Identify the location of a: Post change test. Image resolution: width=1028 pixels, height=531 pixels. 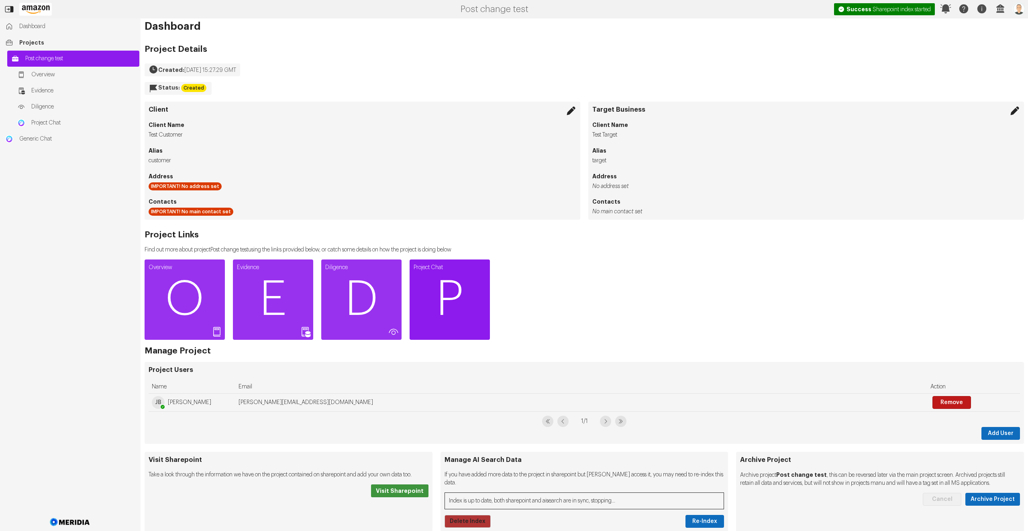
(73, 59).